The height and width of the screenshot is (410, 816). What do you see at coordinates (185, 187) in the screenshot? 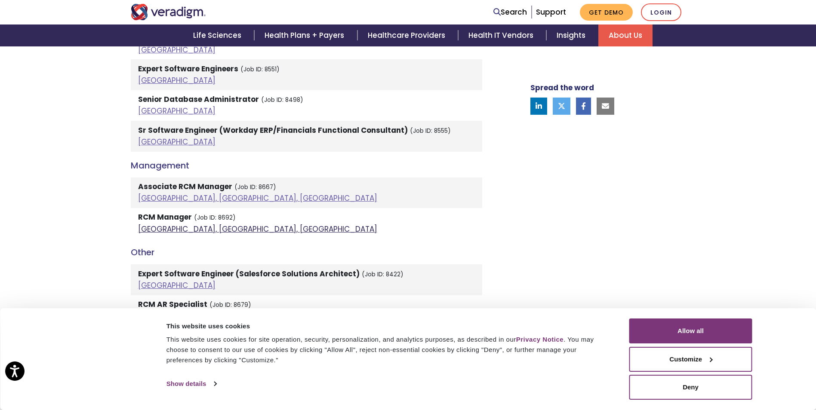
I see `strong: Associate RCM Manager` at bounding box center [185, 187].